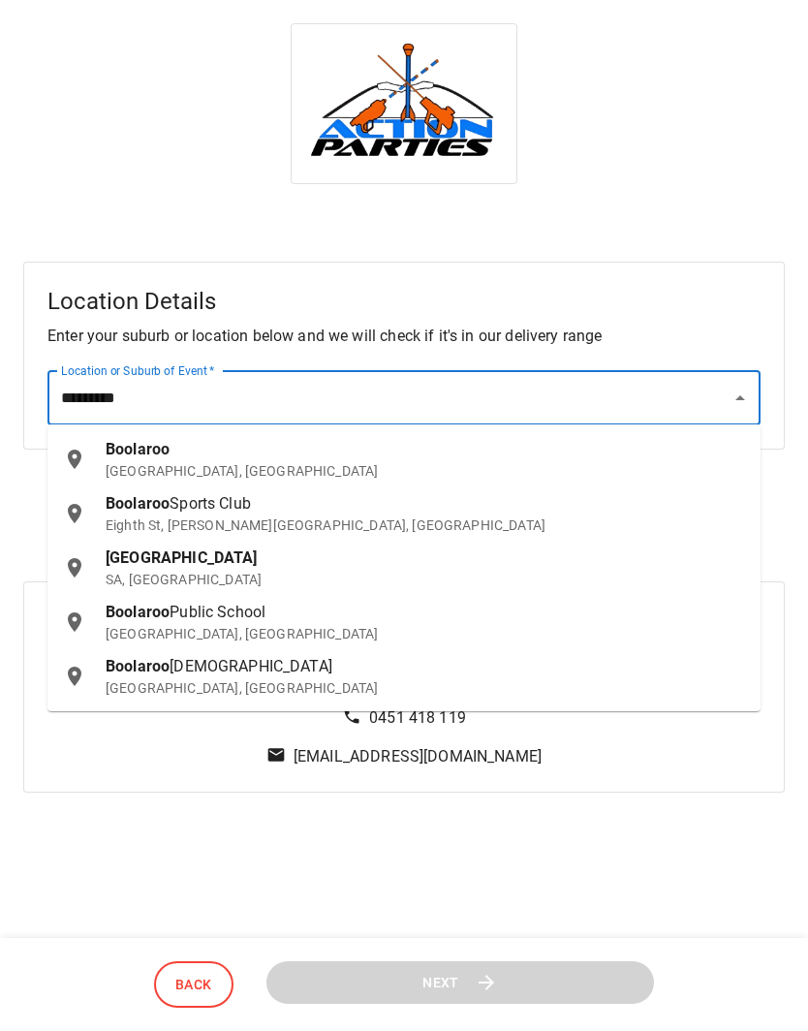 This screenshot has width=808, height=1031. What do you see at coordinates (217, 611) in the screenshot?
I see `span: Public School` at bounding box center [217, 611].